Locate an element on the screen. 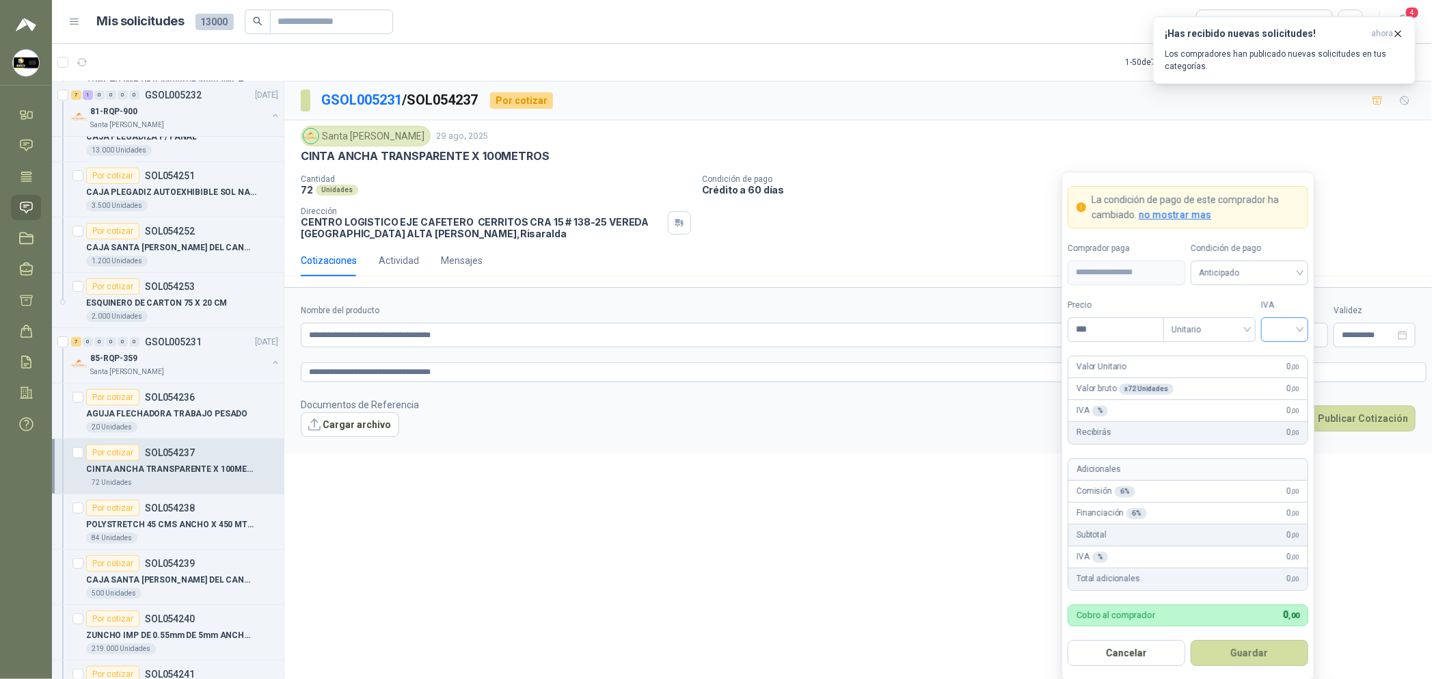  div: 6 % is located at coordinates (1125, 491).